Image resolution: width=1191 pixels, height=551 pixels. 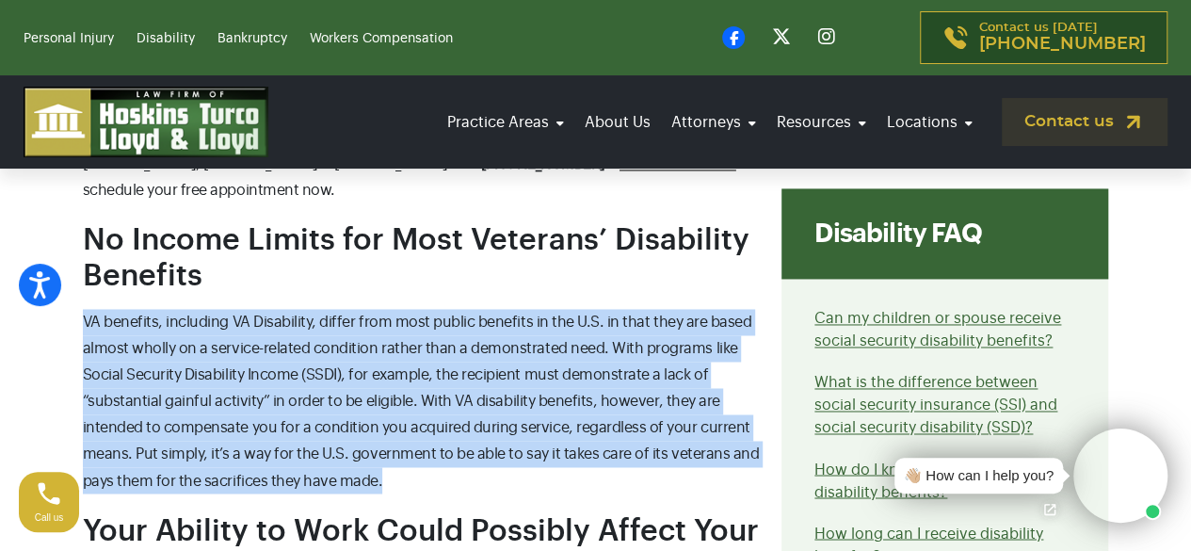 What do you see at coordinates (944, 233) in the screenshot?
I see `div: Disability FAQ` at bounding box center [944, 233].